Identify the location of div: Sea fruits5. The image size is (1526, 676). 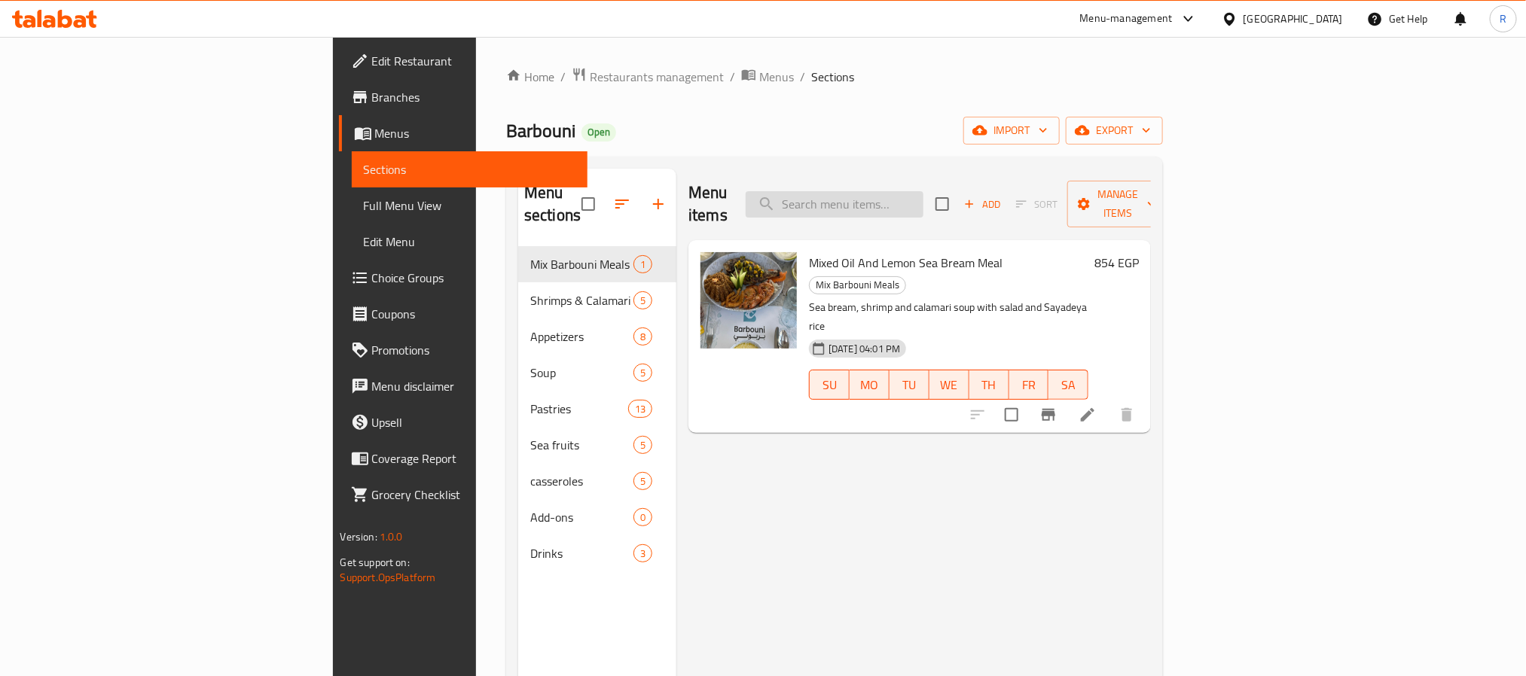
(597, 445).